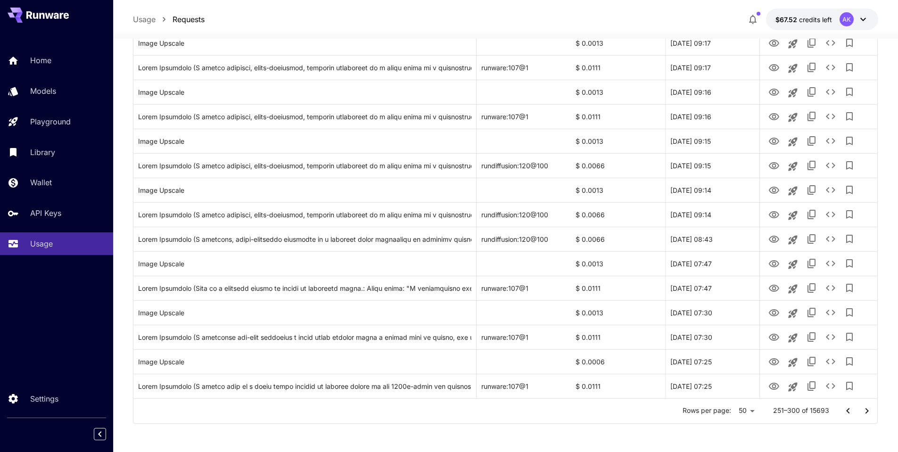  Describe the element at coordinates (144, 19) in the screenshot. I see `a: Usage` at that location.